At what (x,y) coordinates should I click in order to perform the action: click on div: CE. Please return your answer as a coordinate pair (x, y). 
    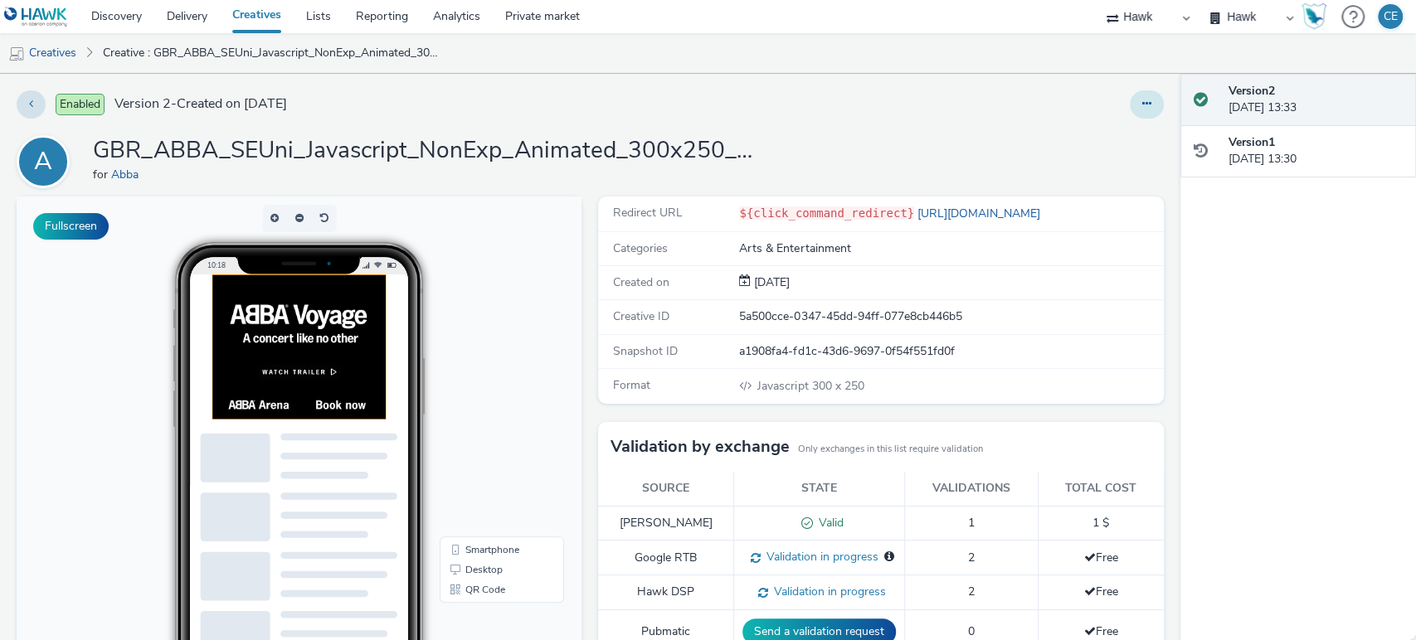
    Looking at the image, I should click on (1390, 17).